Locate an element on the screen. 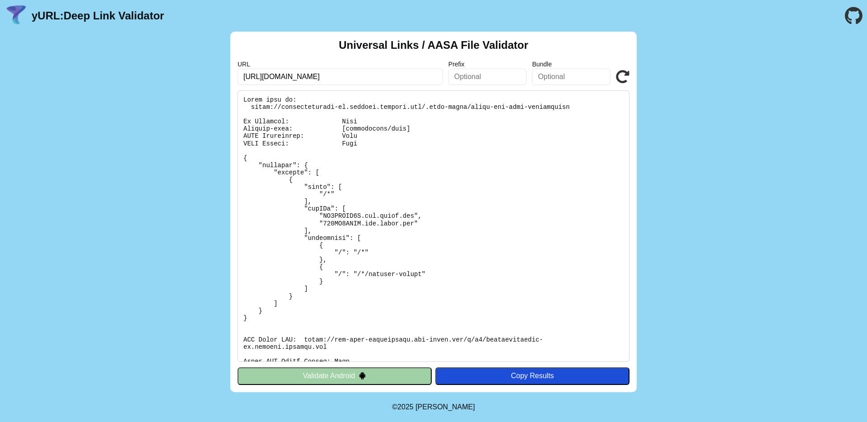  span: 2025 is located at coordinates (406, 407).